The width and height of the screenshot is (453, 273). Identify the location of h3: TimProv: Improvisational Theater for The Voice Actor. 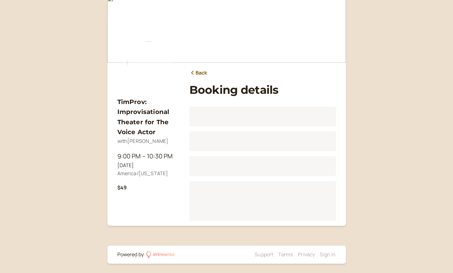
(148, 117).